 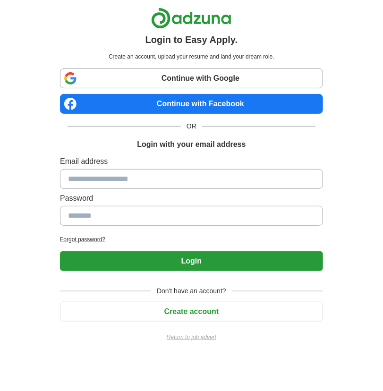 What do you see at coordinates (191, 104) in the screenshot?
I see `a: Continue with Facebook` at bounding box center [191, 104].